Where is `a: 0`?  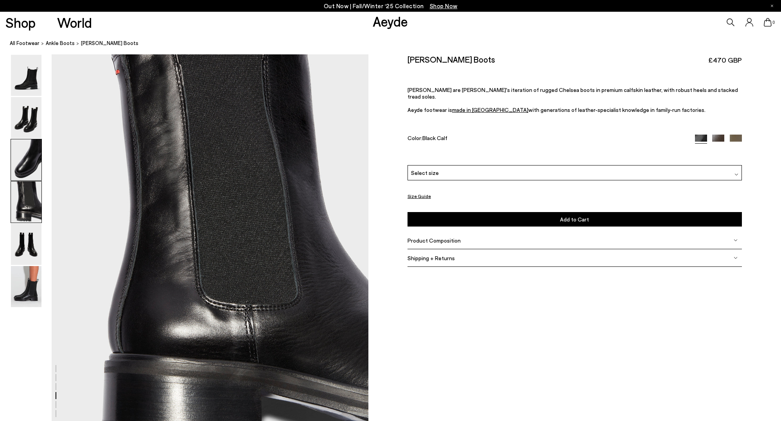 a: 0 is located at coordinates (768, 22).